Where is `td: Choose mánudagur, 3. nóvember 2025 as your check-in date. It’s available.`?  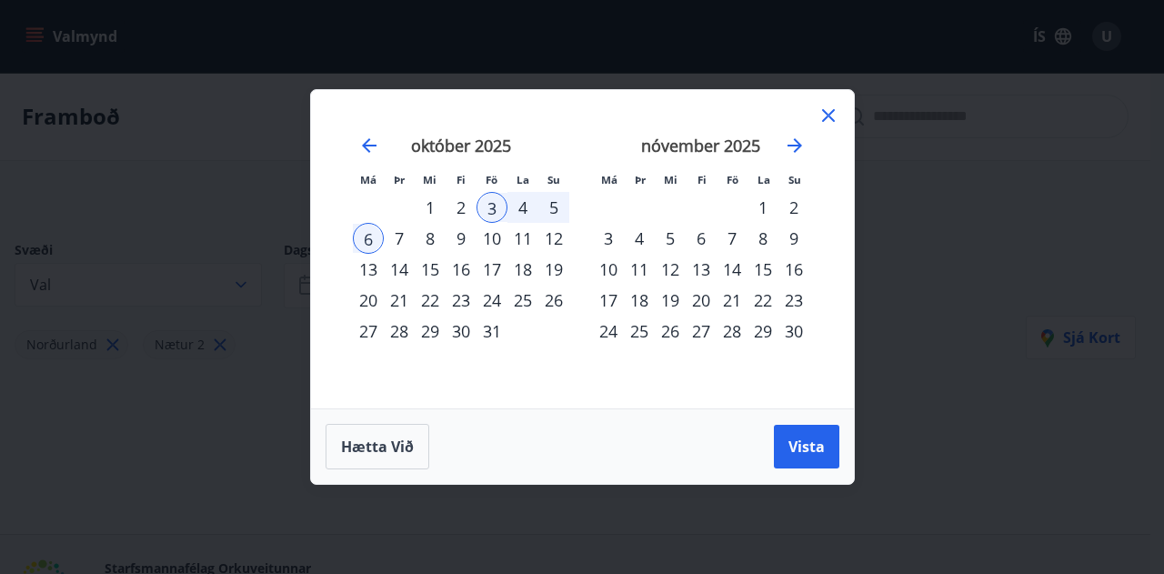 td: Choose mánudagur, 3. nóvember 2025 as your check-in date. It’s available. is located at coordinates (609, 238).